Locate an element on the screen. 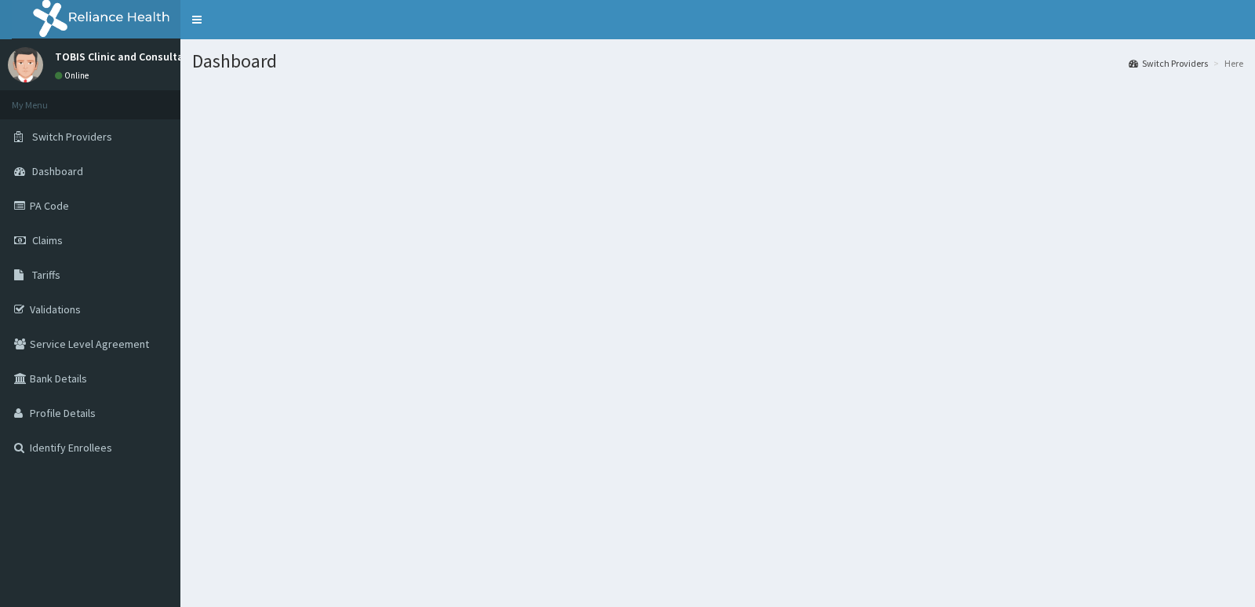  span: Dashboard is located at coordinates (57, 171).